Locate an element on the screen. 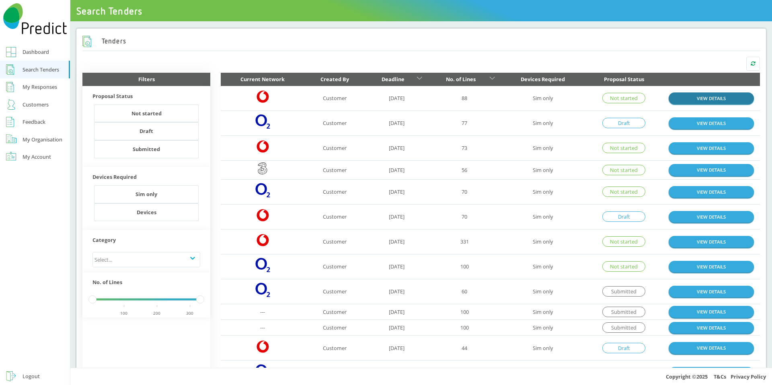  td: 331 is located at coordinates (464, 242).